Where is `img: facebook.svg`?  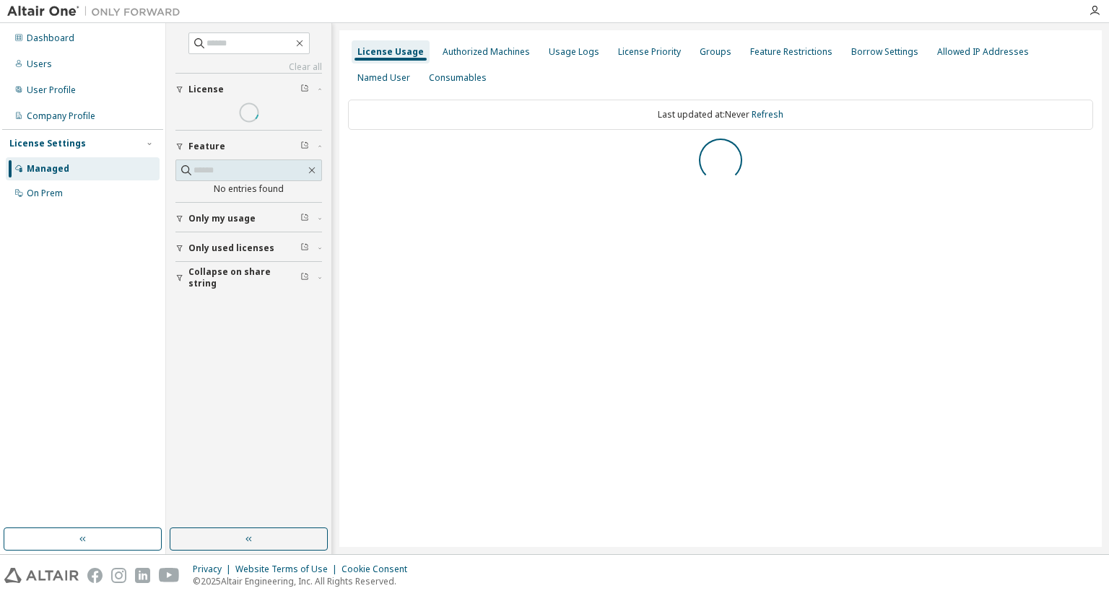 img: facebook.svg is located at coordinates (95, 575).